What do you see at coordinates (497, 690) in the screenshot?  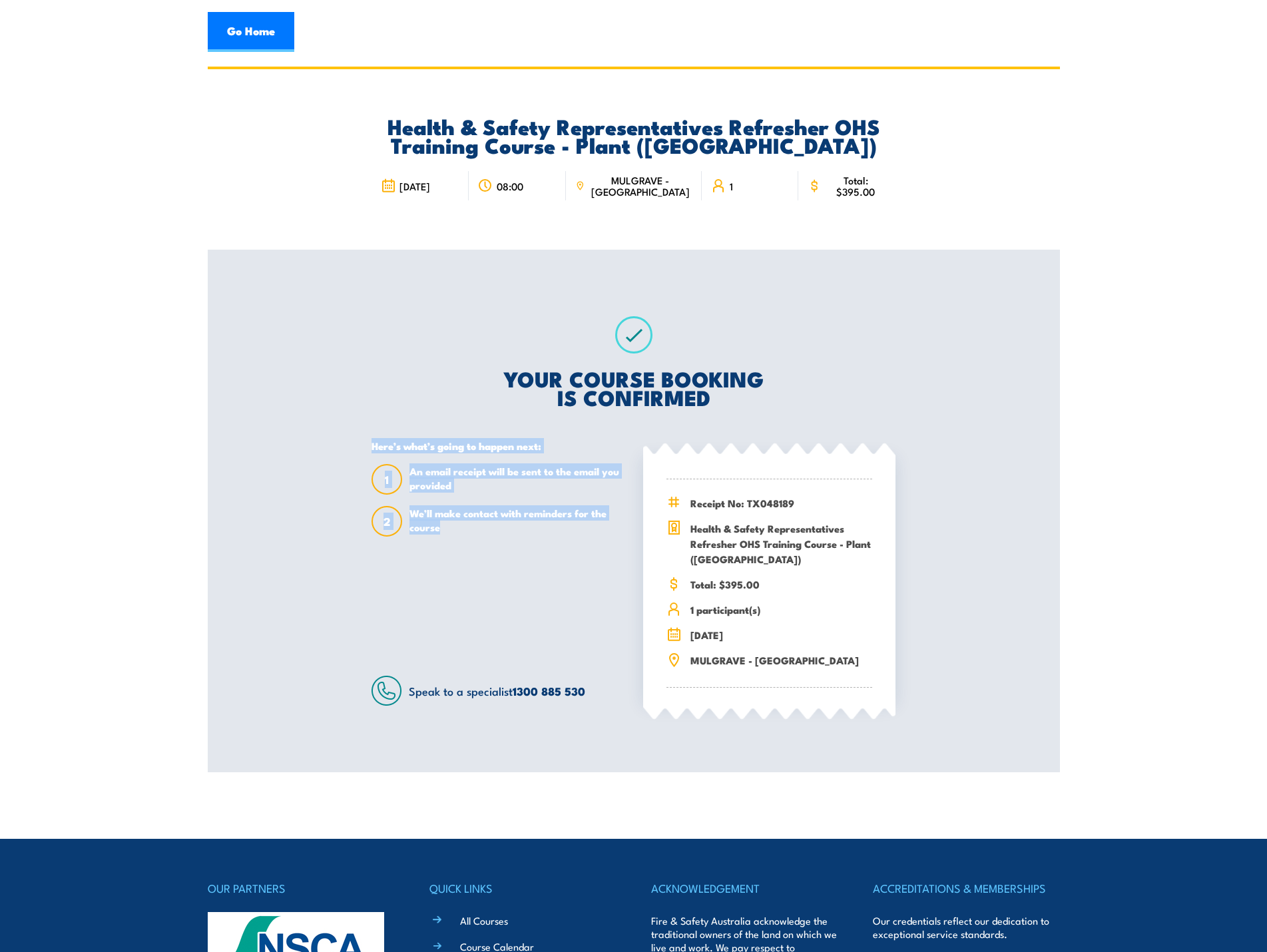 I see `span: Speak to a specialist` at bounding box center [497, 690].